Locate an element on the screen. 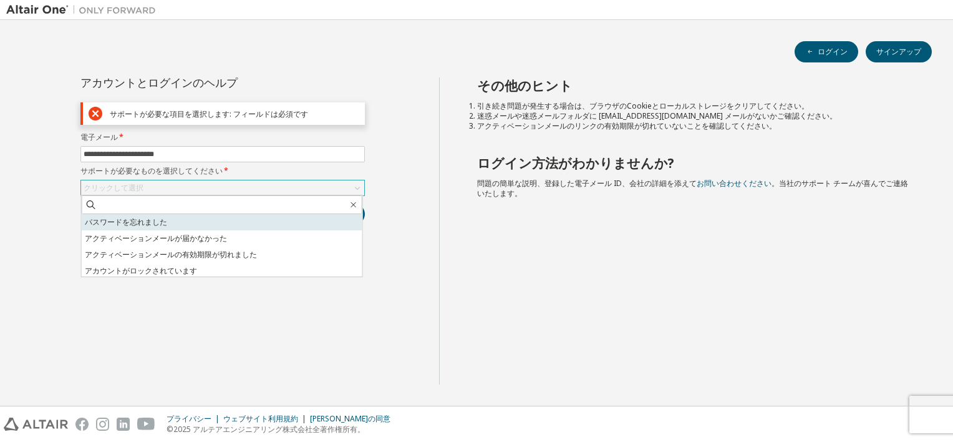  img: altair_logo.svg is located at coordinates (36, 424).